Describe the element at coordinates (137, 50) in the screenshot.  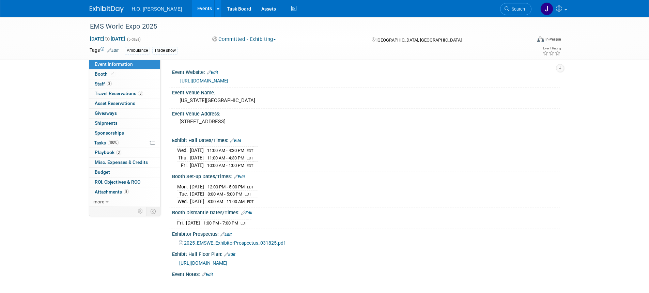
I see `div: Ambulance` at that location.